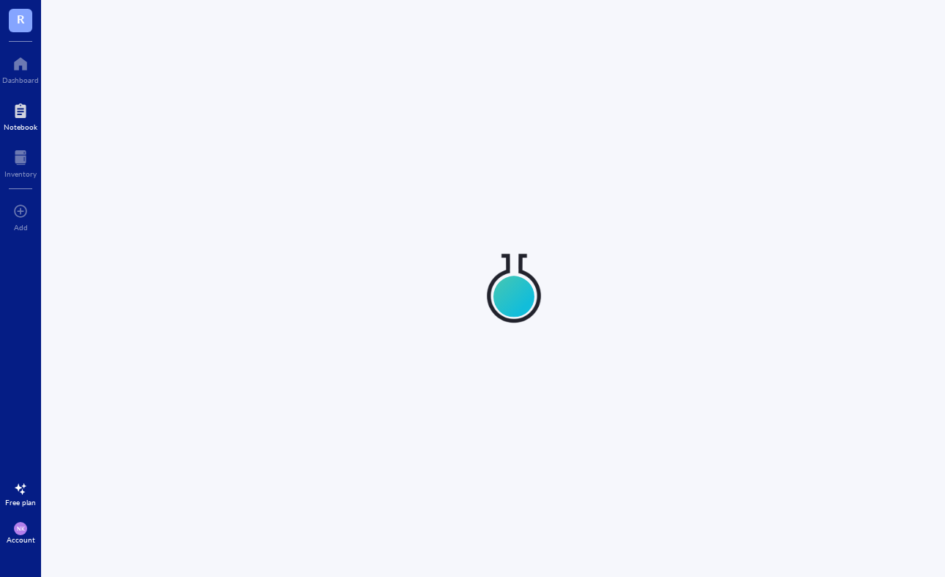 Image resolution: width=945 pixels, height=577 pixels. I want to click on span: R, so click(21, 18).